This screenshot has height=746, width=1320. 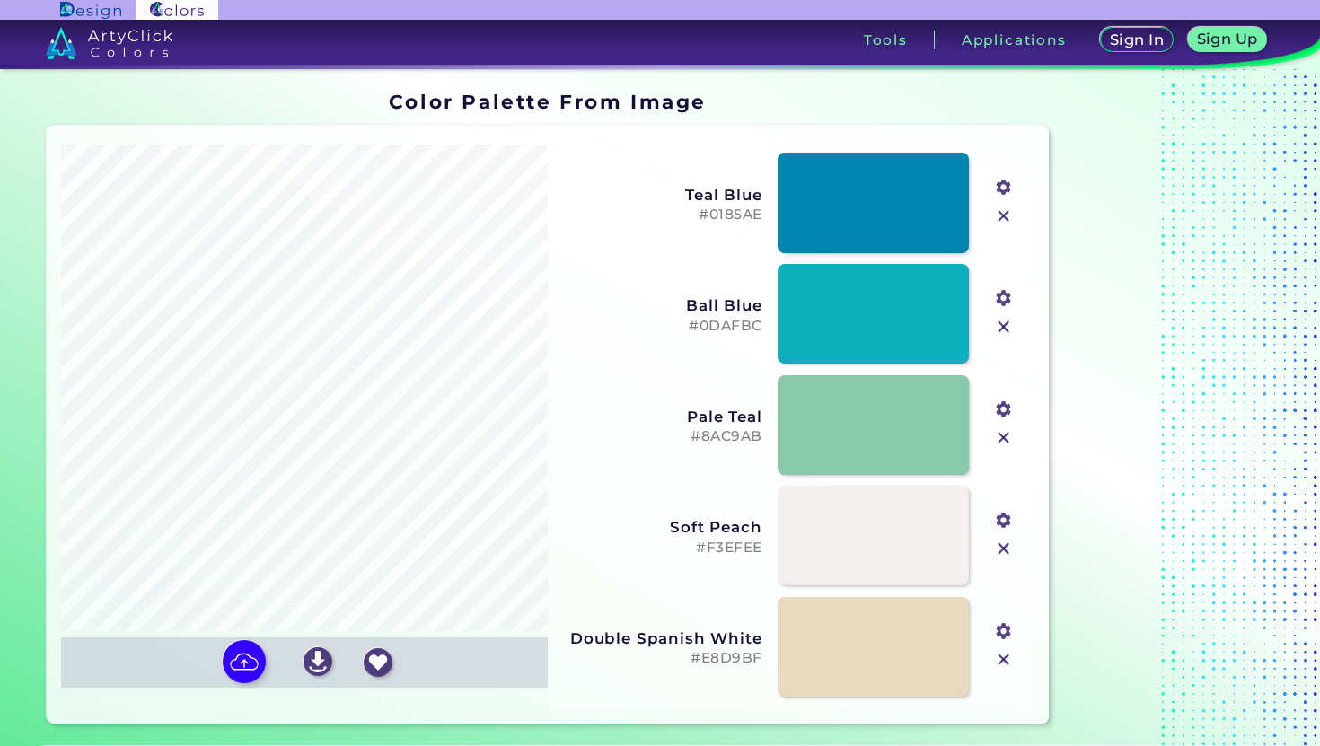 I want to click on a: Sign In, so click(x=1136, y=40).